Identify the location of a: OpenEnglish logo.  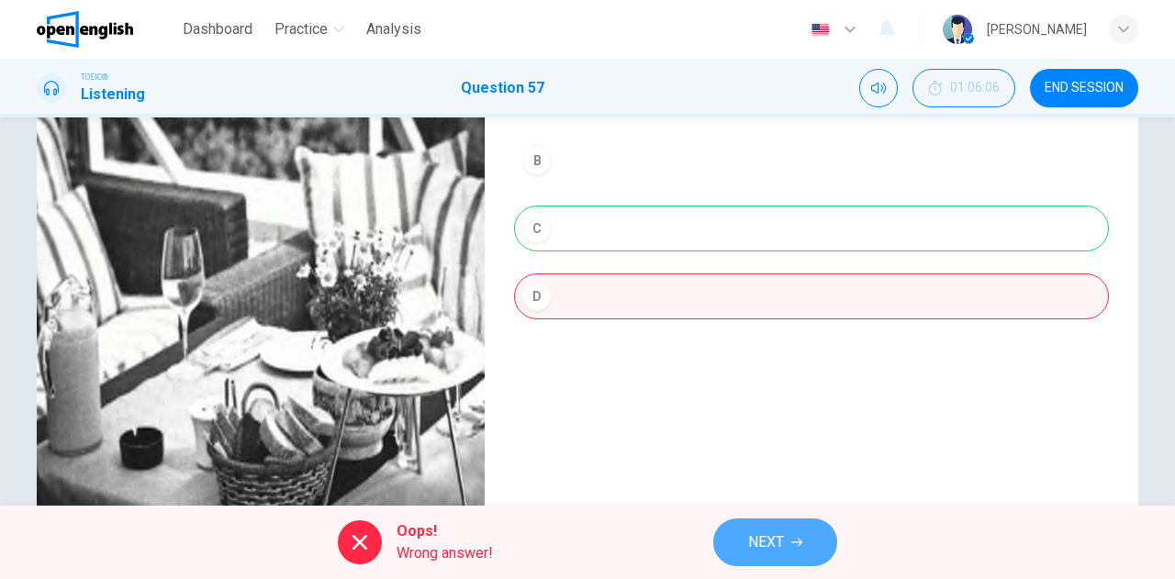
(106, 29).